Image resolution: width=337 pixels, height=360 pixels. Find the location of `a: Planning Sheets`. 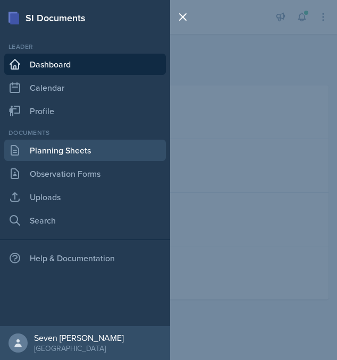

a: Planning Sheets is located at coordinates (85, 150).